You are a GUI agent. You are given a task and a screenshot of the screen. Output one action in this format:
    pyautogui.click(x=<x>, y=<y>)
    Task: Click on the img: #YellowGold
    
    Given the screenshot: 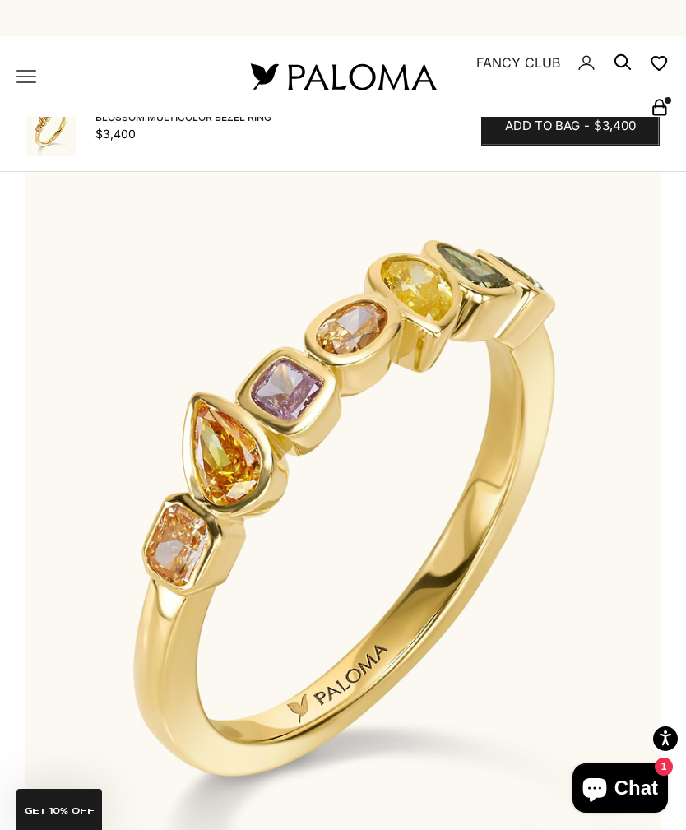 What is the action you would take?
    pyautogui.click(x=51, y=126)
    